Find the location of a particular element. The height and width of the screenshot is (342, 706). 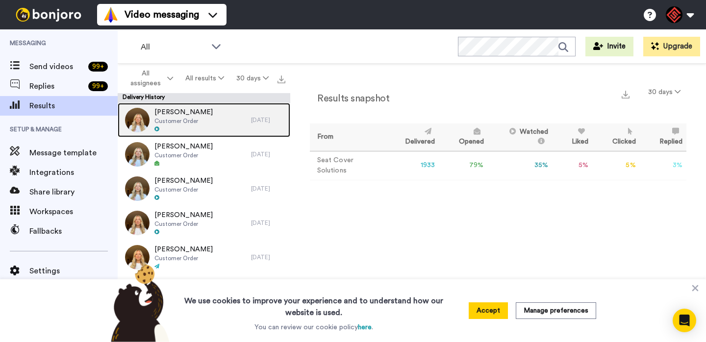

span: Share library is located at coordinates (74, 192).